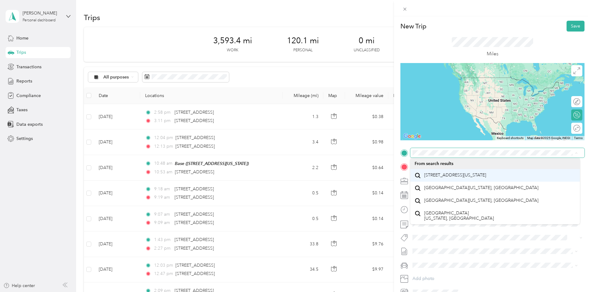  I want to click on img: Google, so click(412, 136).